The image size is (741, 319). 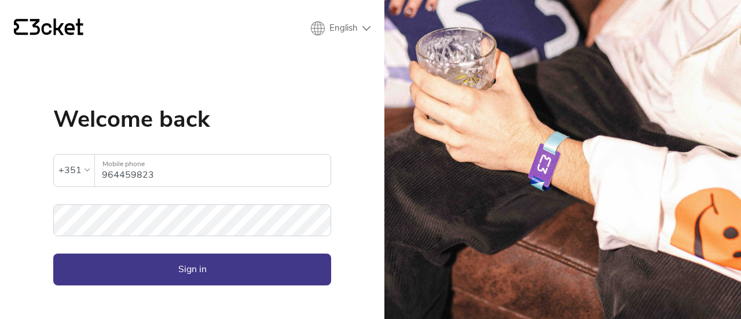 What do you see at coordinates (213, 164) in the screenshot?
I see `label: Mobile phone` at bounding box center [213, 164].